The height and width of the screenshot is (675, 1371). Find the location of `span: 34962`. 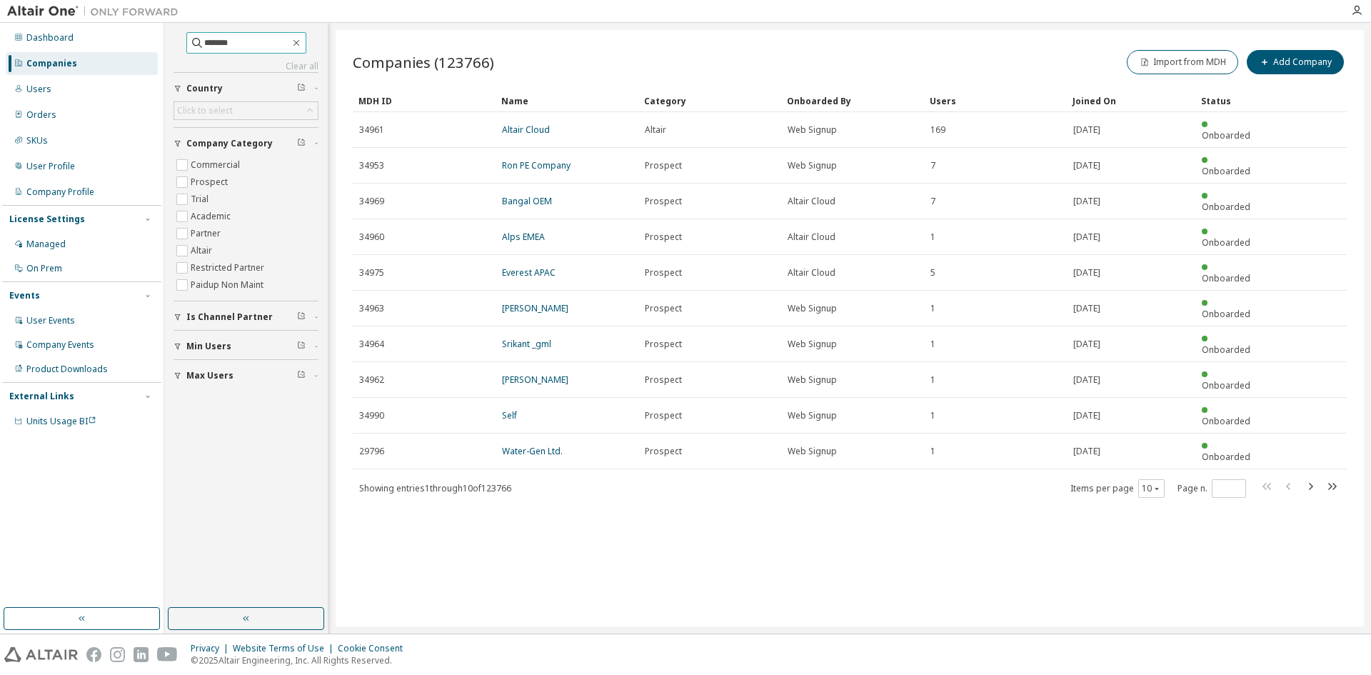

span: 34962 is located at coordinates (371, 380).